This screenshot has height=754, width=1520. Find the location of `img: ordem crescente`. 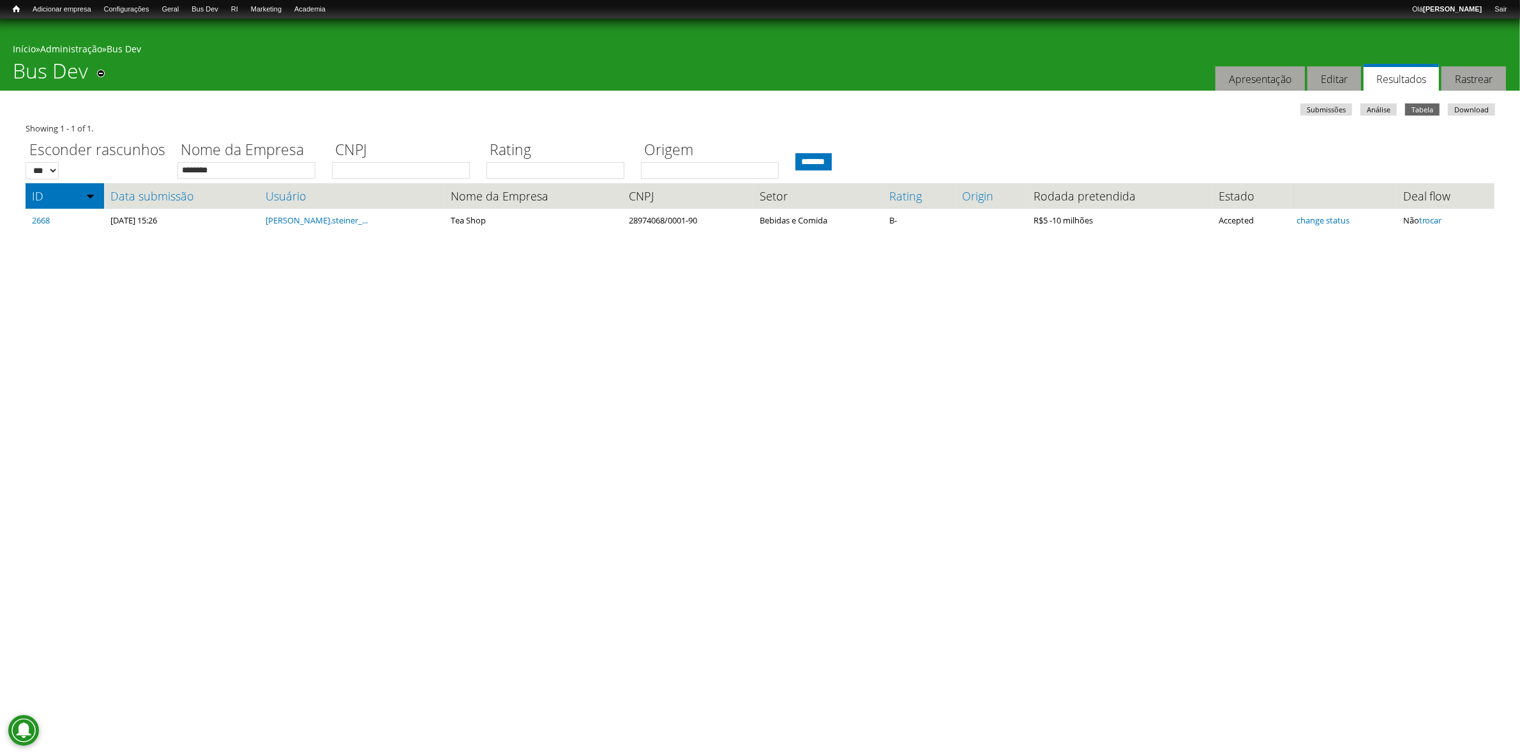

img: ordem crescente is located at coordinates (90, 195).